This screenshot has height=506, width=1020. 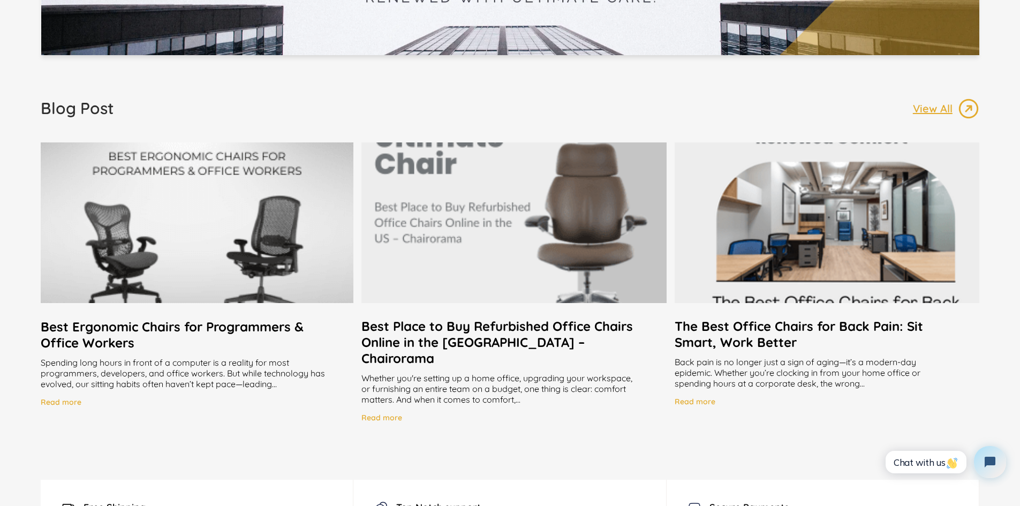 What do you see at coordinates (197, 335) in the screenshot?
I see `h2: Best Ergonomic Chairs for Programmers & Office Workers` at bounding box center [197, 335].